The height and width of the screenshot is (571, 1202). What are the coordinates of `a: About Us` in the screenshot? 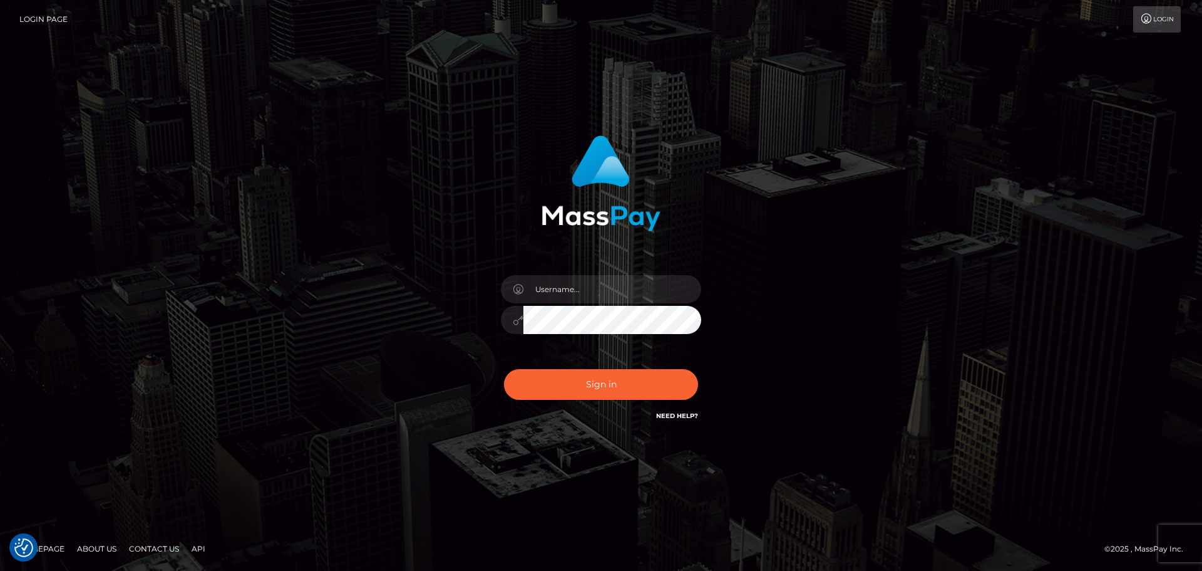 It's located at (96, 548).